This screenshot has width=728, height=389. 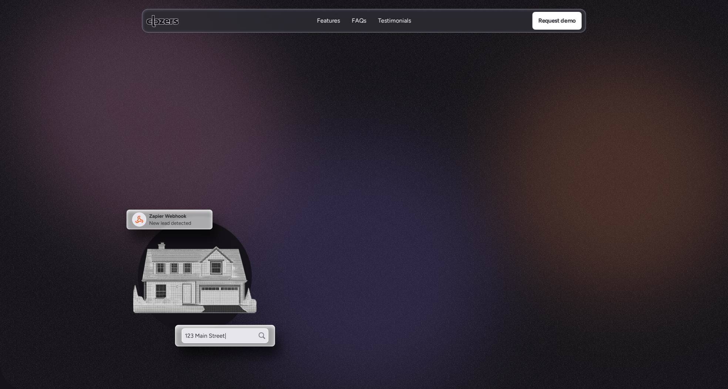 What do you see at coordinates (306, 130) in the screenshot?
I see `span: k` at bounding box center [306, 130].